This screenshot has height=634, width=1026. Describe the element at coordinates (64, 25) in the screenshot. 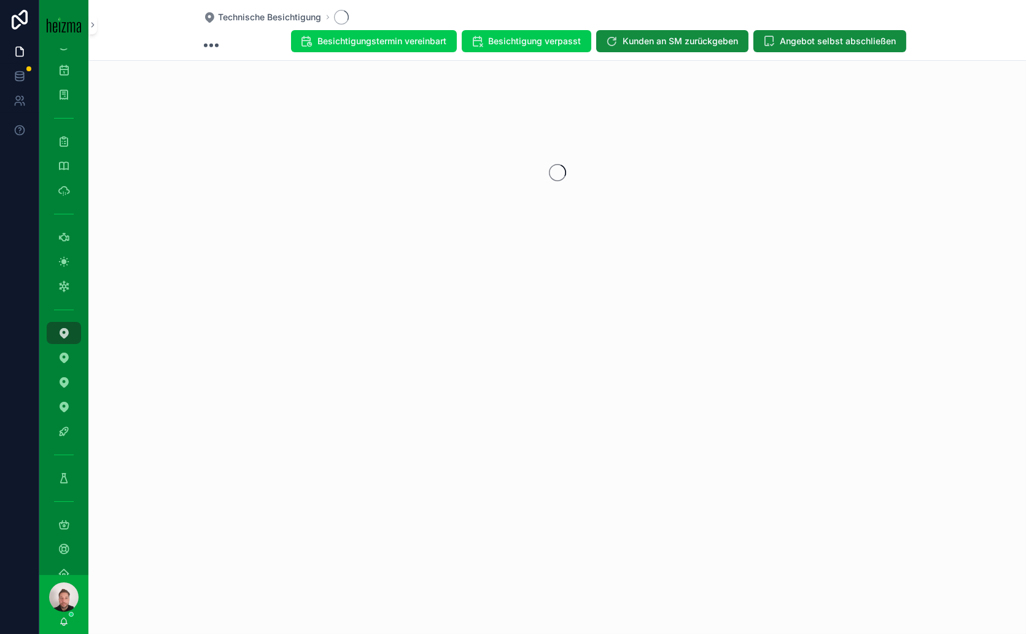

I see `img: App logo` at that location.